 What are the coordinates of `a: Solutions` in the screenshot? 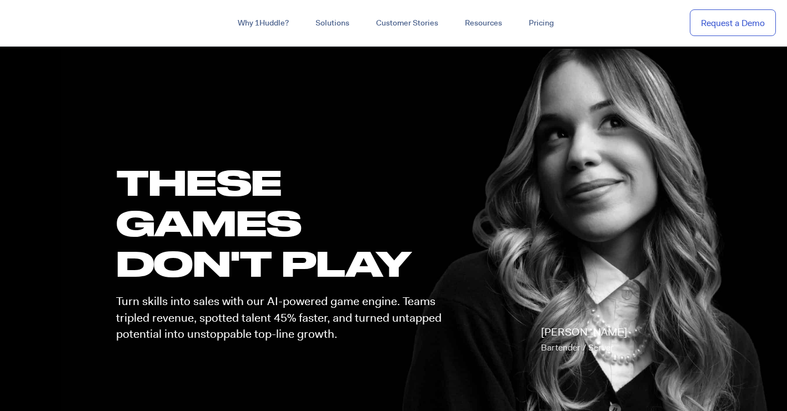 It's located at (332, 23).